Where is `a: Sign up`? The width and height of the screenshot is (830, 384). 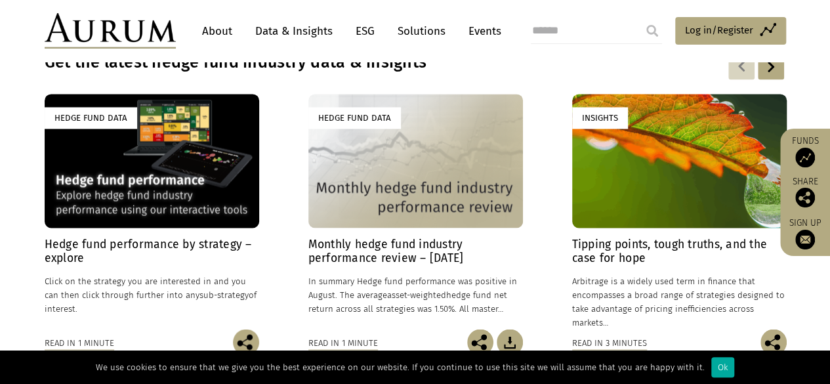 a: Sign up is located at coordinates (805, 233).